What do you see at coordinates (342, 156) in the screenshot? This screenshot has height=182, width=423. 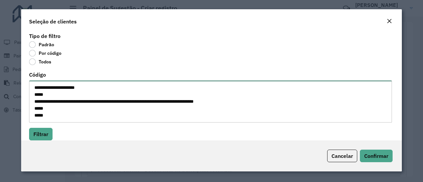 I see `span: Cancelar` at bounding box center [342, 156].